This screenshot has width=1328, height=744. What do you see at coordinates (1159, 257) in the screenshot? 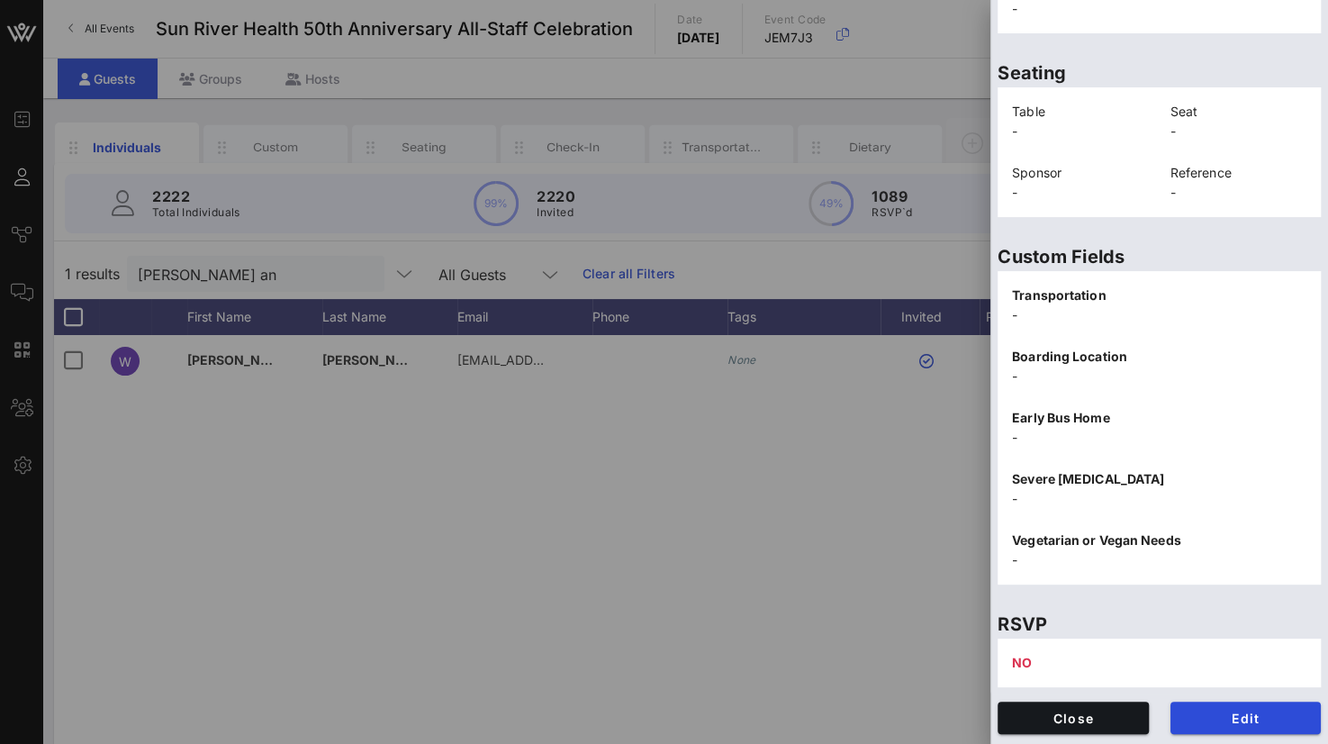
I see `p: Custom Fields` at bounding box center [1159, 257].